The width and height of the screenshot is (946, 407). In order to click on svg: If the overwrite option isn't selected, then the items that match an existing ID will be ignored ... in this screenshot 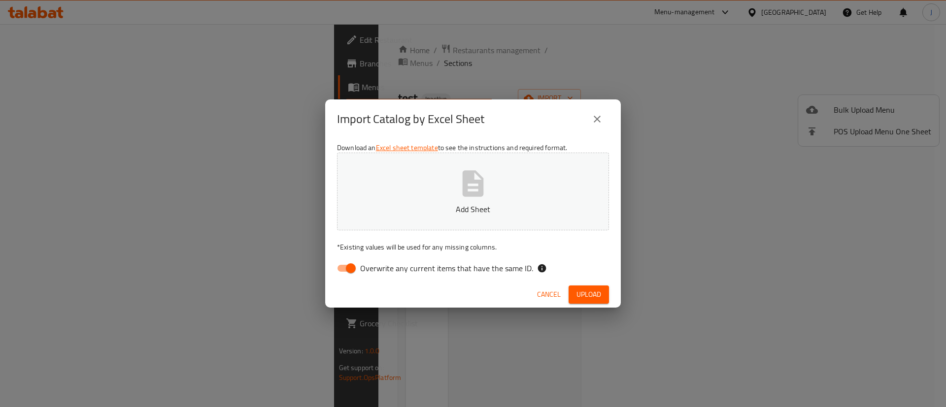, I will do `click(542, 268)`.